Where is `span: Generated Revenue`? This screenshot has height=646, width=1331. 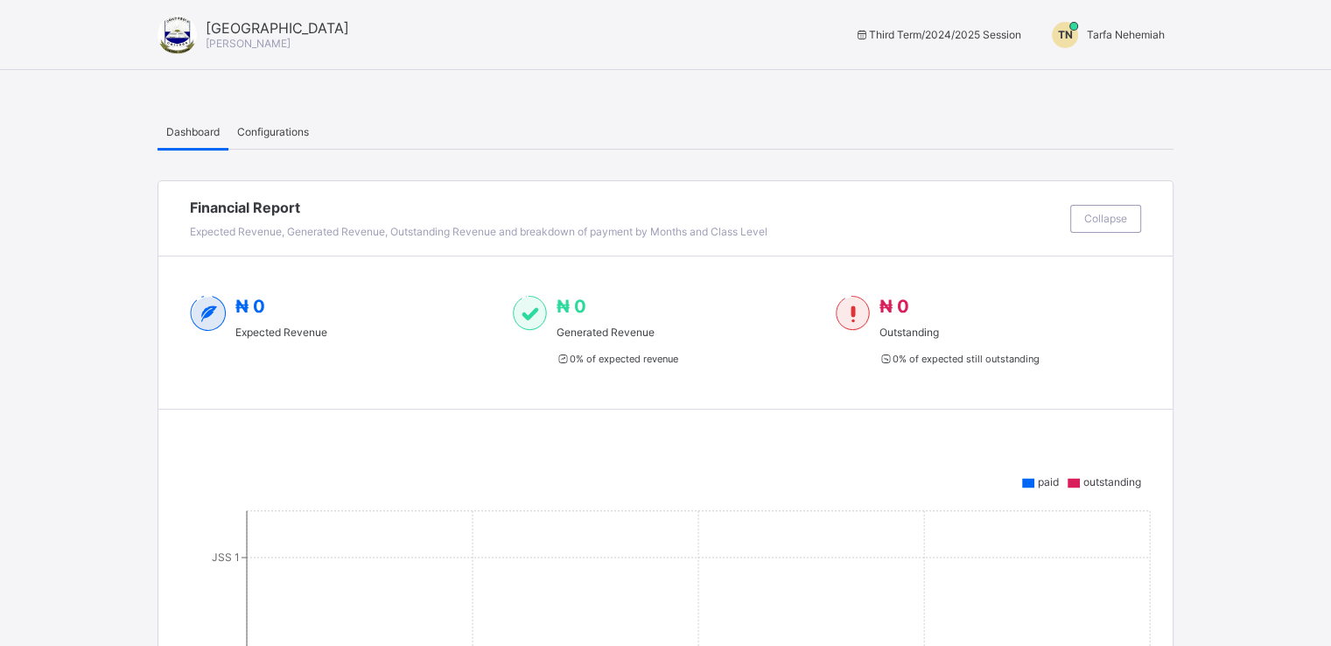
span: Generated Revenue is located at coordinates (616, 332).